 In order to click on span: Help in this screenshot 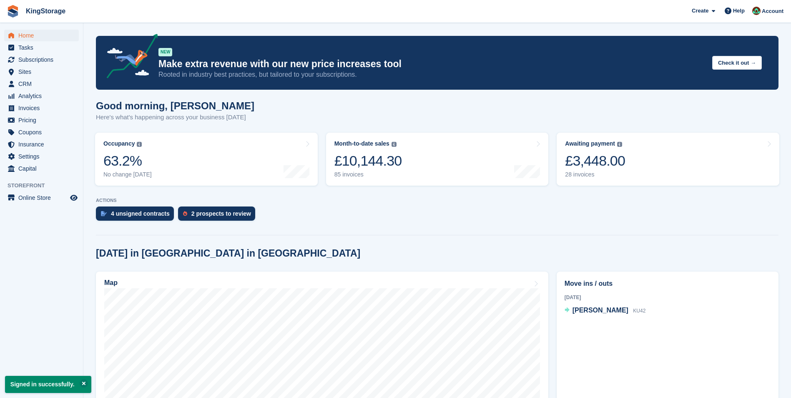, I will do `click(739, 11)`.